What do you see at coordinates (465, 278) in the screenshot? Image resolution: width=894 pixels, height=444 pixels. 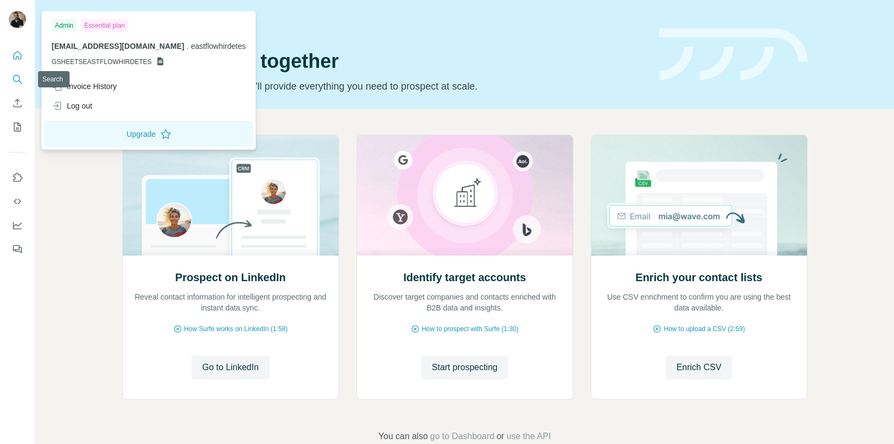 I see `h2: Identify target accounts` at bounding box center [465, 278].